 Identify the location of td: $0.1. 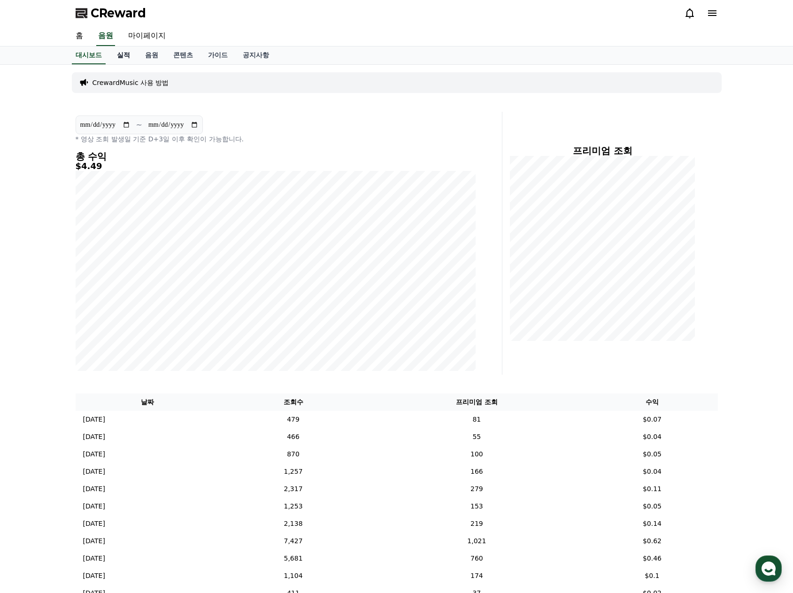
(652, 576).